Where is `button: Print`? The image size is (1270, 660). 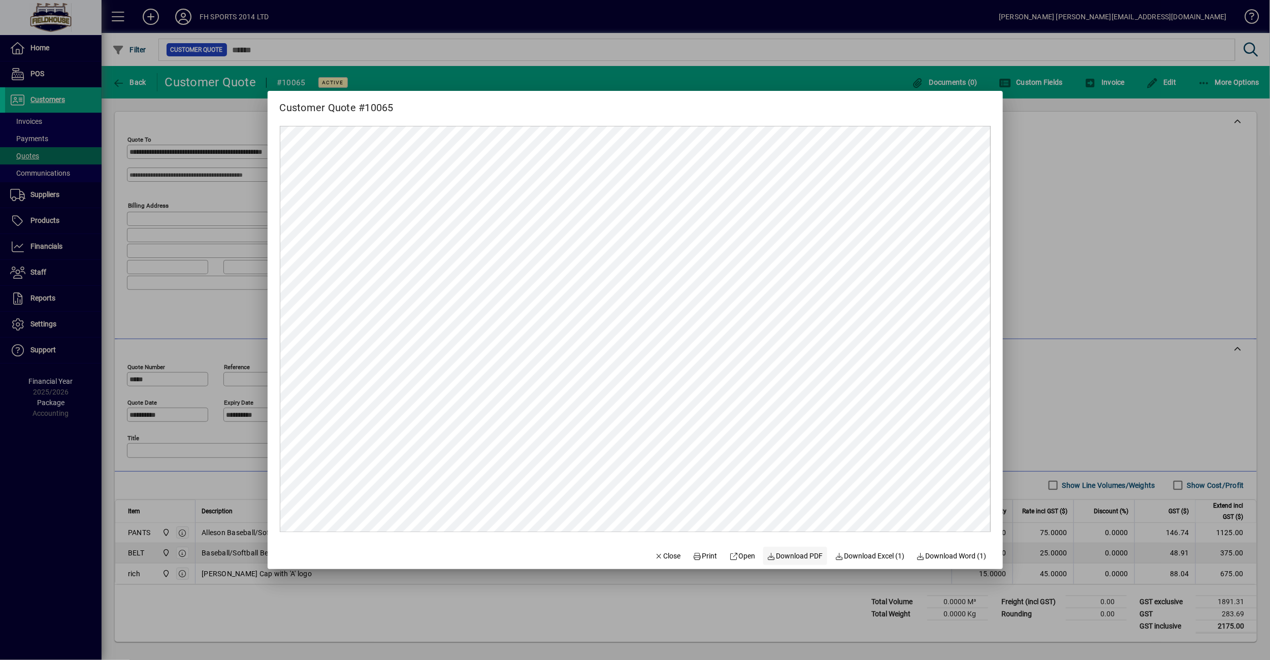 button: Print is located at coordinates (705, 556).